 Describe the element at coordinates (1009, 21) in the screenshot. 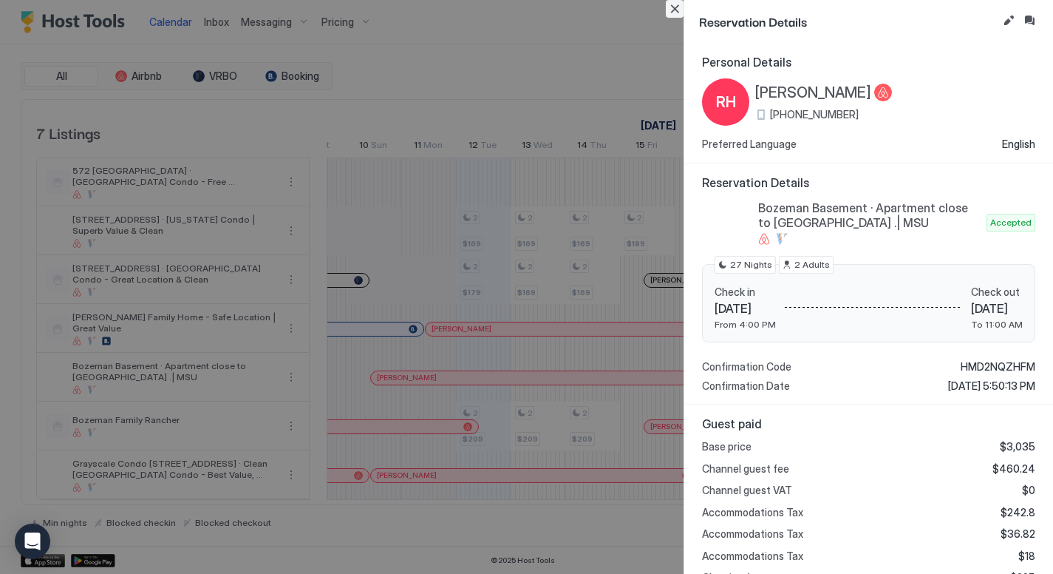

I see `button: Edit reservation` at that location.